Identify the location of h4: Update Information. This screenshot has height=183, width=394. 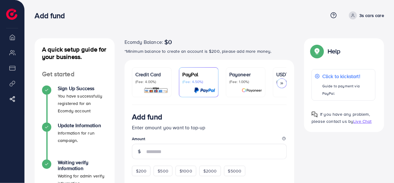
(82, 125).